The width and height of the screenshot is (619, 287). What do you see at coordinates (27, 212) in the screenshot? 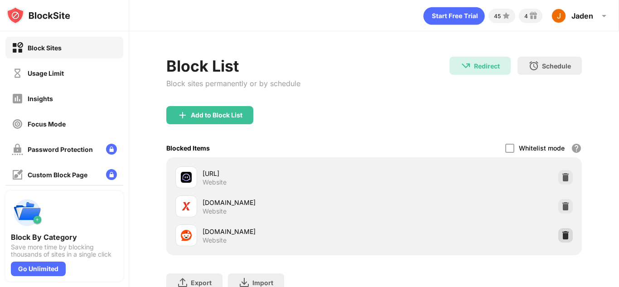
I see `img: push-categories.svg` at bounding box center [27, 212].